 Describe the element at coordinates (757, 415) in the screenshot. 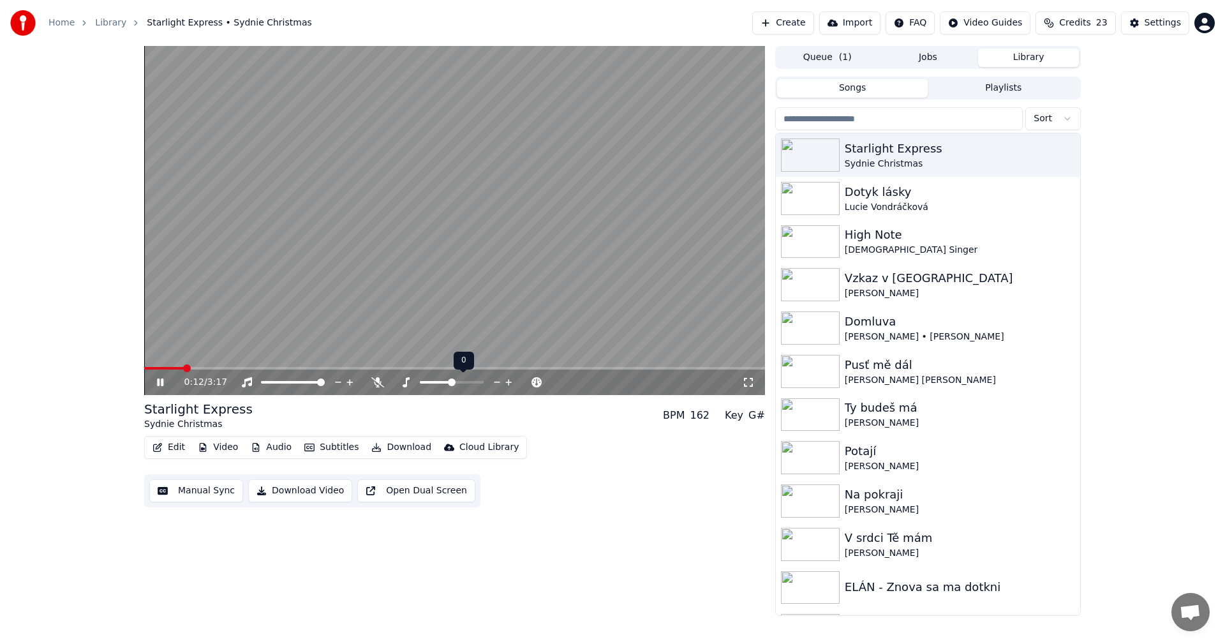

I see `div: G#` at that location.